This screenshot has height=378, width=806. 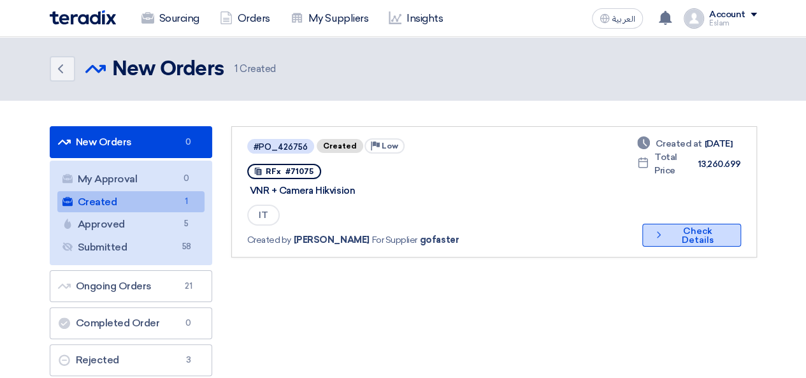 What do you see at coordinates (131, 360) in the screenshot?
I see `a: Rejected3` at bounding box center [131, 360].